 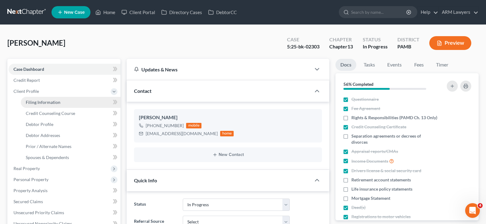 What do you see at coordinates (219, 69) in the screenshot?
I see `div: Updates & News` at bounding box center [219, 69].